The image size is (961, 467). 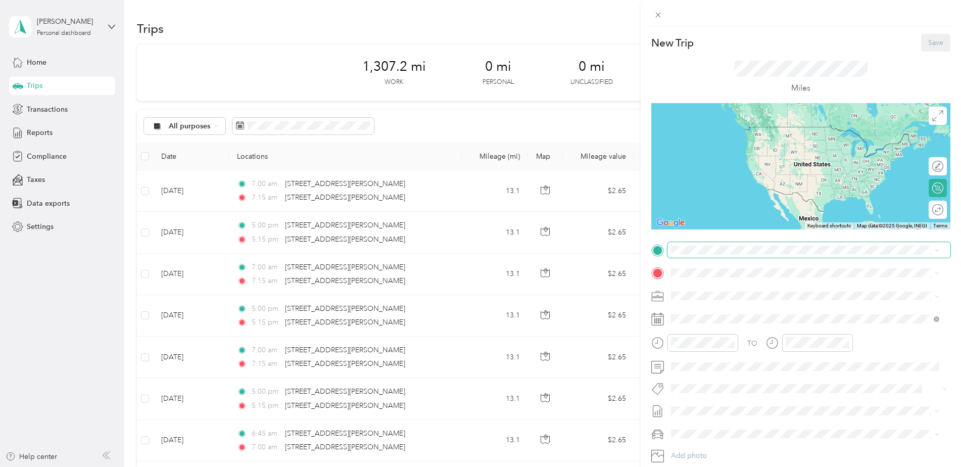 I want to click on img: Google, so click(x=671, y=223).